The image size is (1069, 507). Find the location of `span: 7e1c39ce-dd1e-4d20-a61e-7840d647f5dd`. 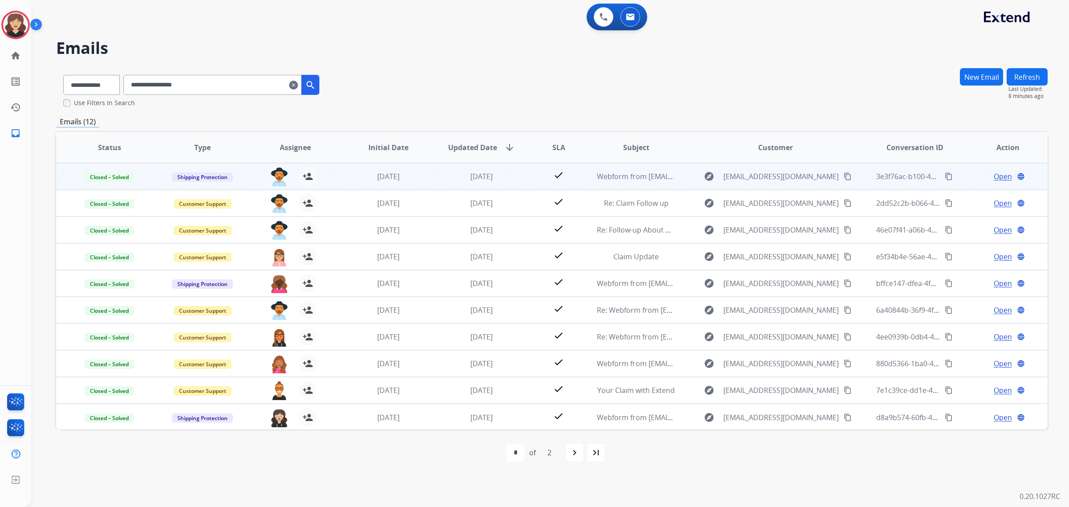

span: 7e1c39ce-dd1e-4d20-a61e-7840d647f5dd is located at coordinates (944, 390).